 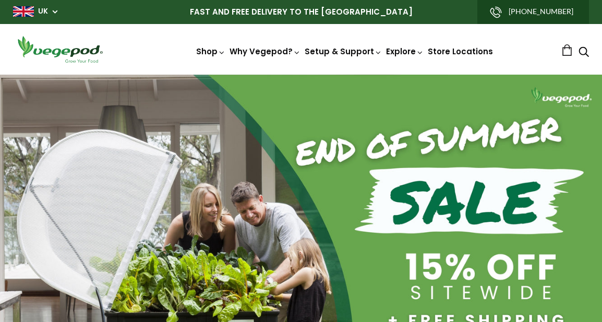 I want to click on a: UK, so click(x=43, y=11).